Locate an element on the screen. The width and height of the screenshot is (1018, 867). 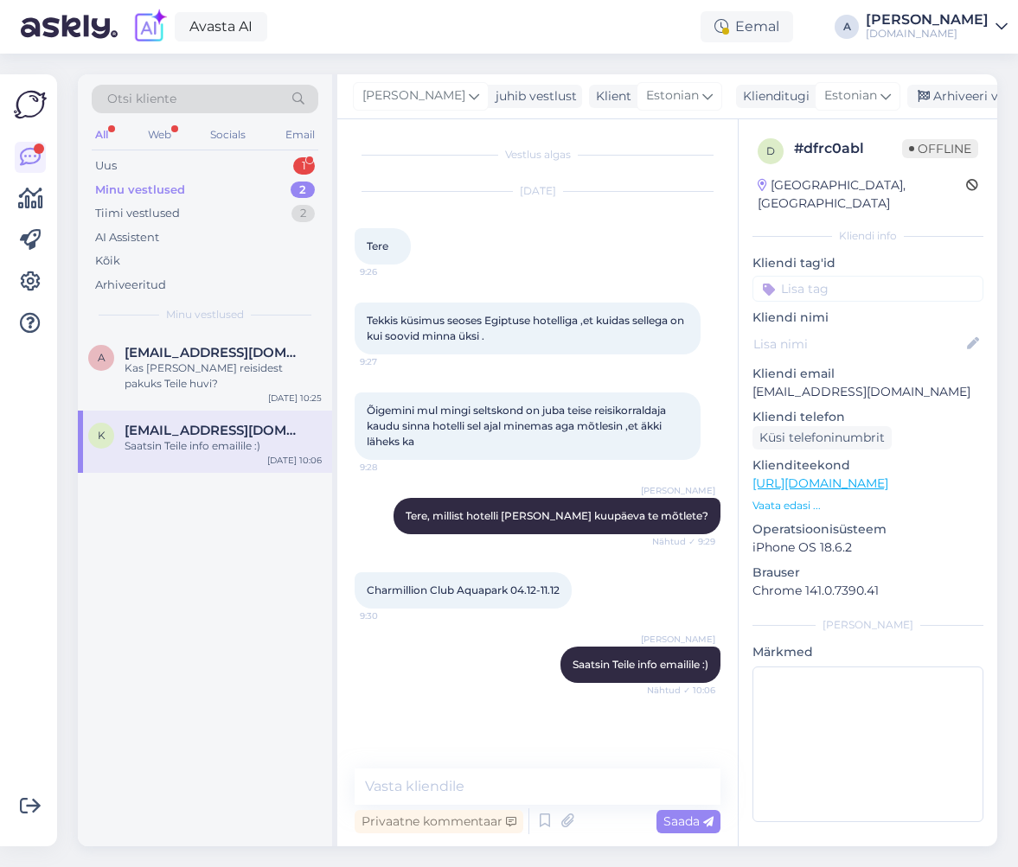
span: Offline is located at coordinates (940, 149).